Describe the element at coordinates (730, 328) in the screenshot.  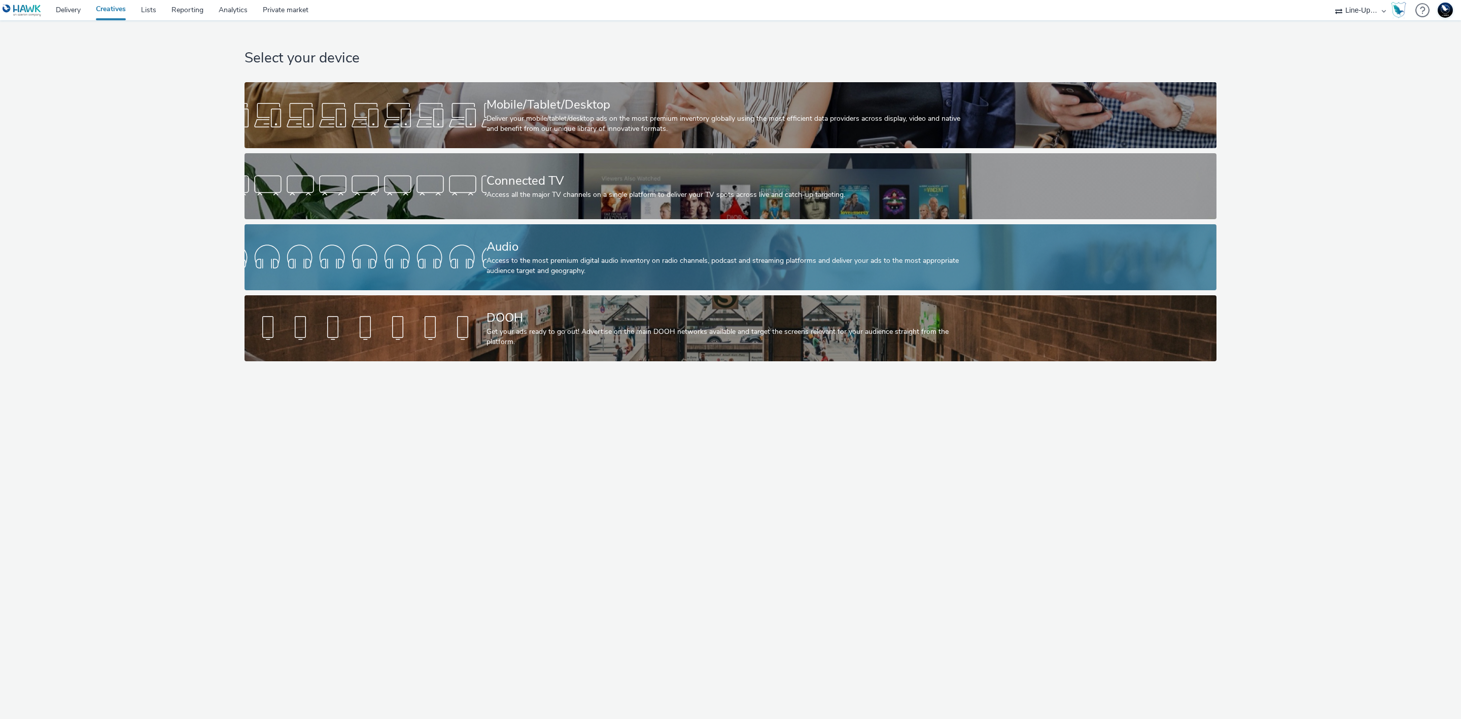
I see `a: DOOHGet your ads ready to go out! Advertise on the main DOOH networks available and target the sc...` at that location.